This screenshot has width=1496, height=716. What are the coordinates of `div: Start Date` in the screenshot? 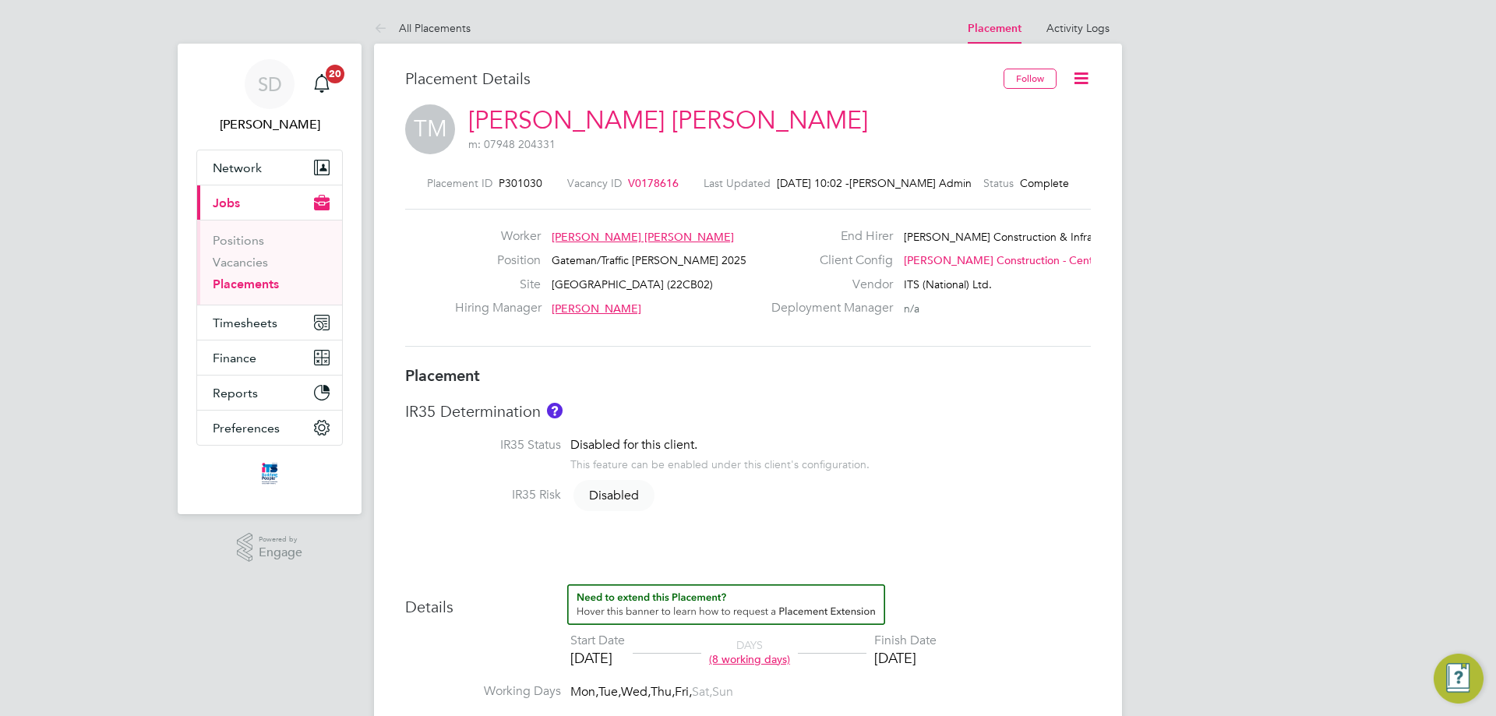 It's located at (598, 641).